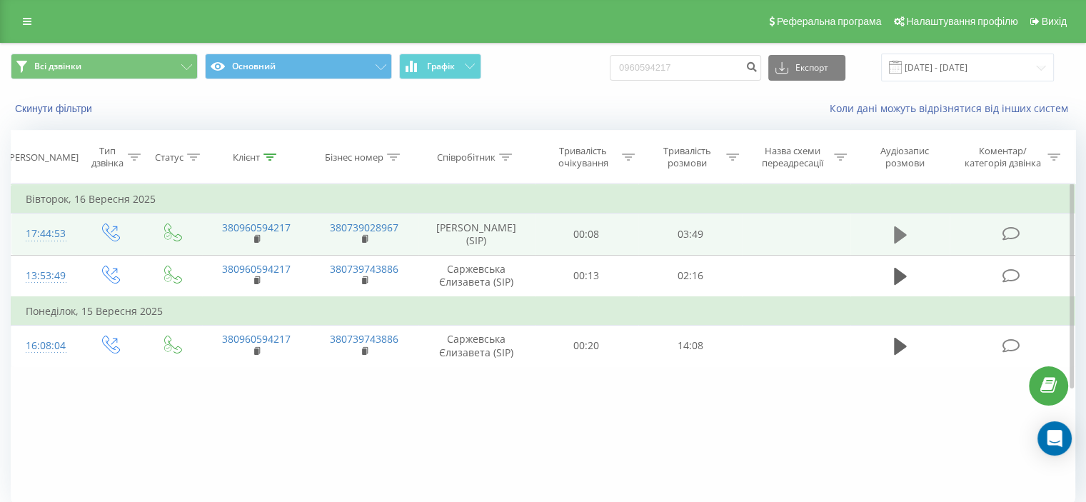 The image size is (1086, 502). I want to click on button: Основний, so click(298, 66).